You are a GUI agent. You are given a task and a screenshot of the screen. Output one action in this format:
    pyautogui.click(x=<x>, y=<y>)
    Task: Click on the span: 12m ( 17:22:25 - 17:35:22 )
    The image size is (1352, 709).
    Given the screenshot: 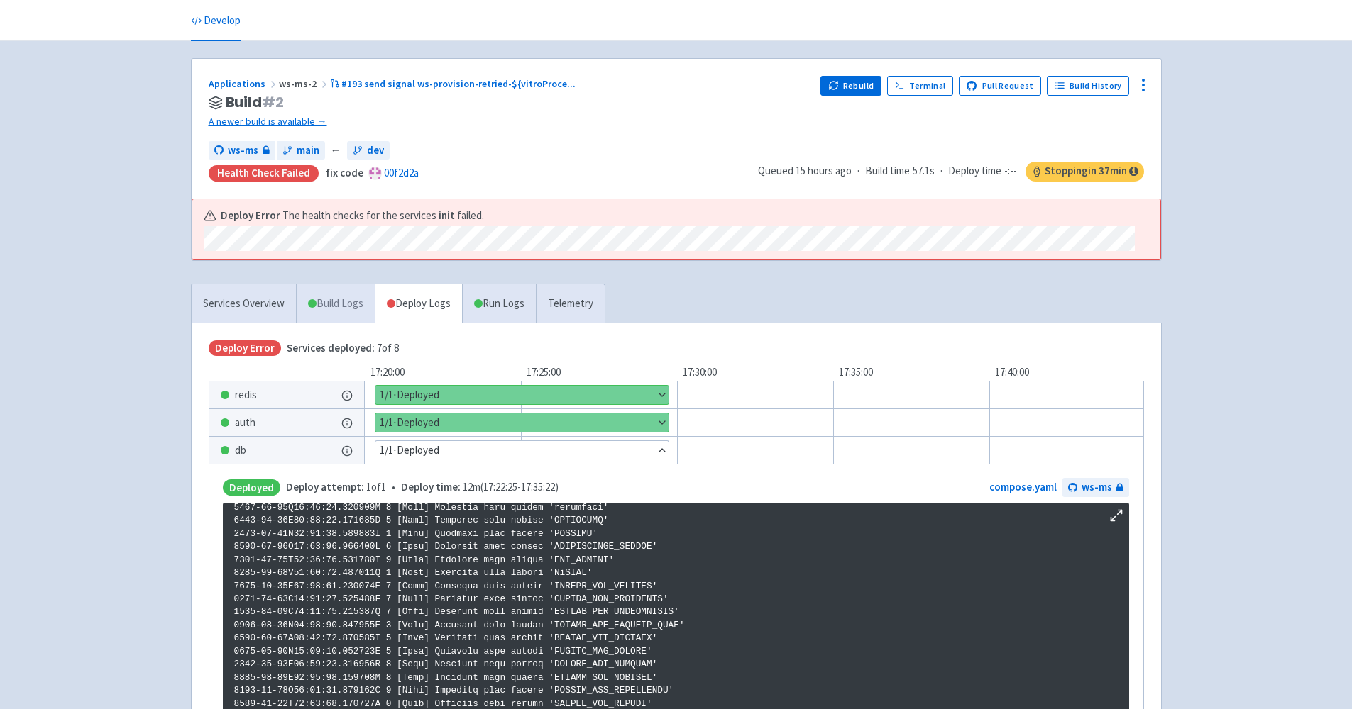 What is the action you would take?
    pyautogui.click(x=480, y=487)
    